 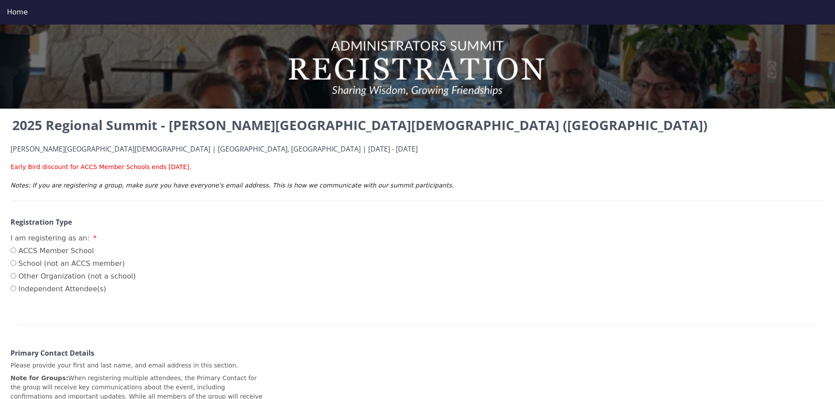 What do you see at coordinates (39, 378) in the screenshot?
I see `strong: Note for Groups:` at bounding box center [39, 378].